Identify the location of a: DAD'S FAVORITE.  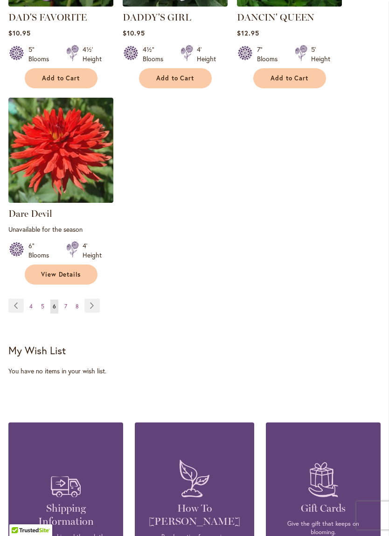
(48, 17).